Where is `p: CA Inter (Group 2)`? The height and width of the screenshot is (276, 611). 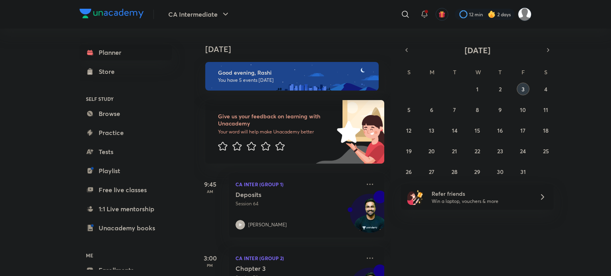 p: CA Inter (Group 2) is located at coordinates (298, 258).